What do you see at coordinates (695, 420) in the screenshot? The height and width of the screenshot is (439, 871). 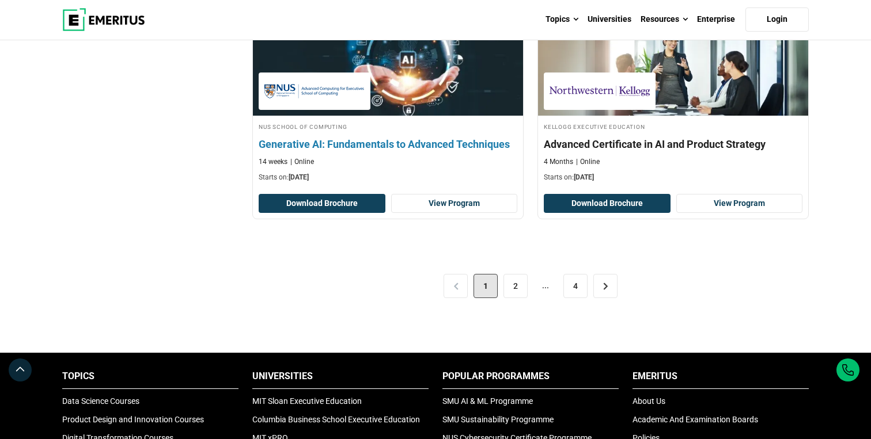 I see `a: Academic And Examination Boards` at bounding box center [695, 420].